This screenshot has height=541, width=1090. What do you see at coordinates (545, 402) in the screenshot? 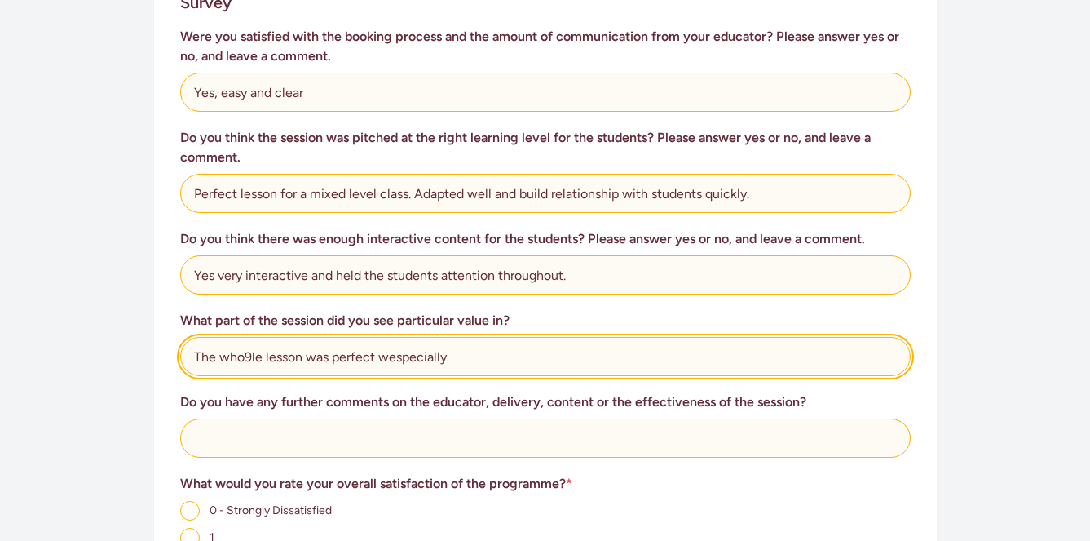
I see `h3: Do you have any further comments on the educator, delivery, content or the effectiveness of the s...` at bounding box center [545, 402].